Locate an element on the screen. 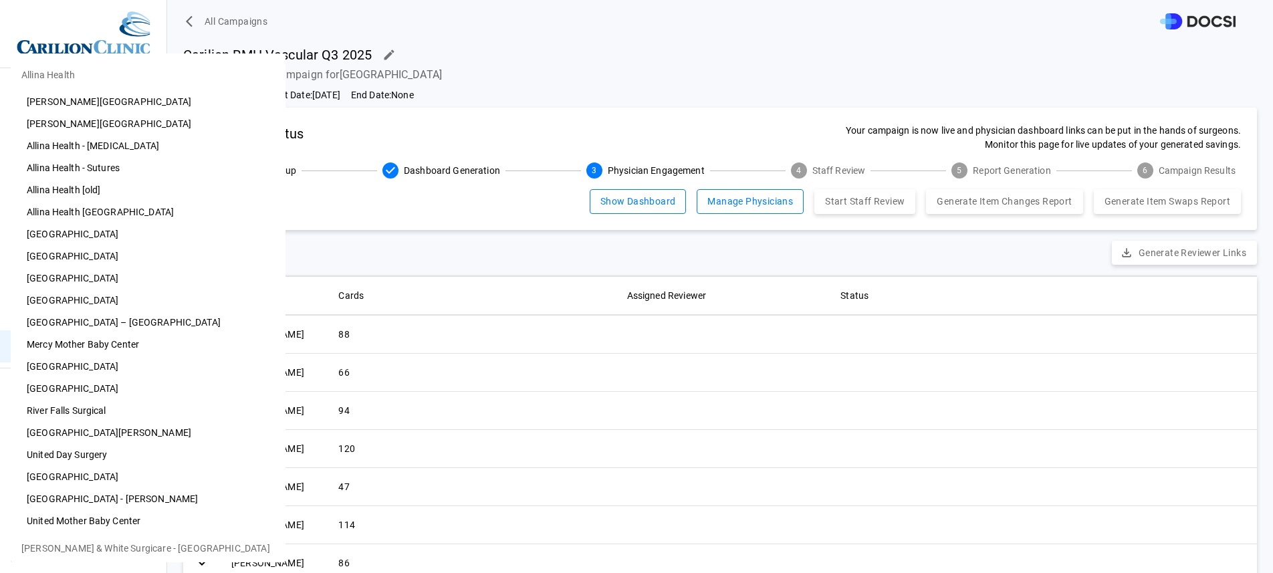 This screenshot has height=573, width=1273. li: Allina Health is located at coordinates (148, 75).